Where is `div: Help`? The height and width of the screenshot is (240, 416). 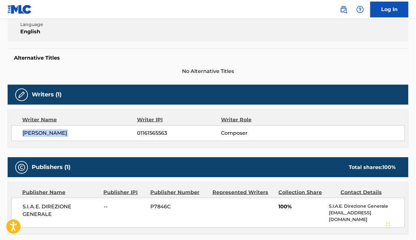 div: Help is located at coordinates (360, 10).